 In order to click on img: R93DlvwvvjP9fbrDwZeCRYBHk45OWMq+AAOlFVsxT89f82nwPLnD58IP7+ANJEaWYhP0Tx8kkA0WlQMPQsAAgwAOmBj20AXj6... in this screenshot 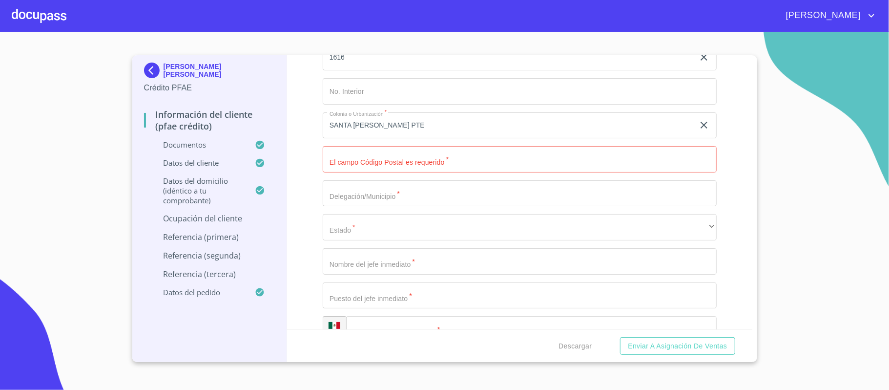, I will do `click(334, 325)`.